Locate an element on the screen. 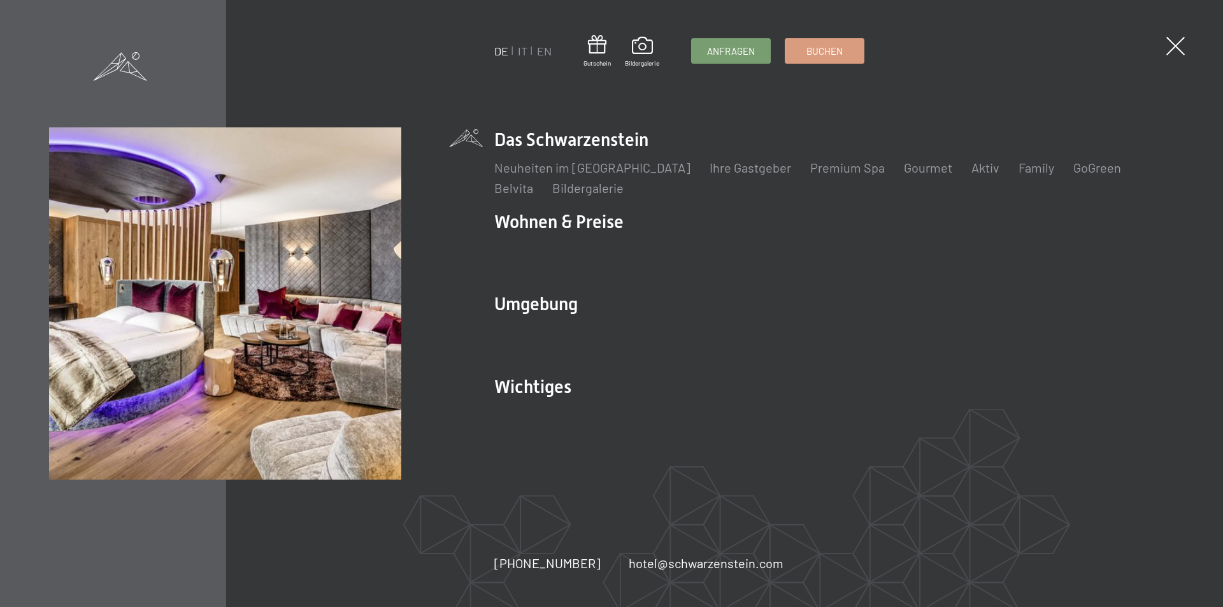  a: GoGreen is located at coordinates (1097, 168).